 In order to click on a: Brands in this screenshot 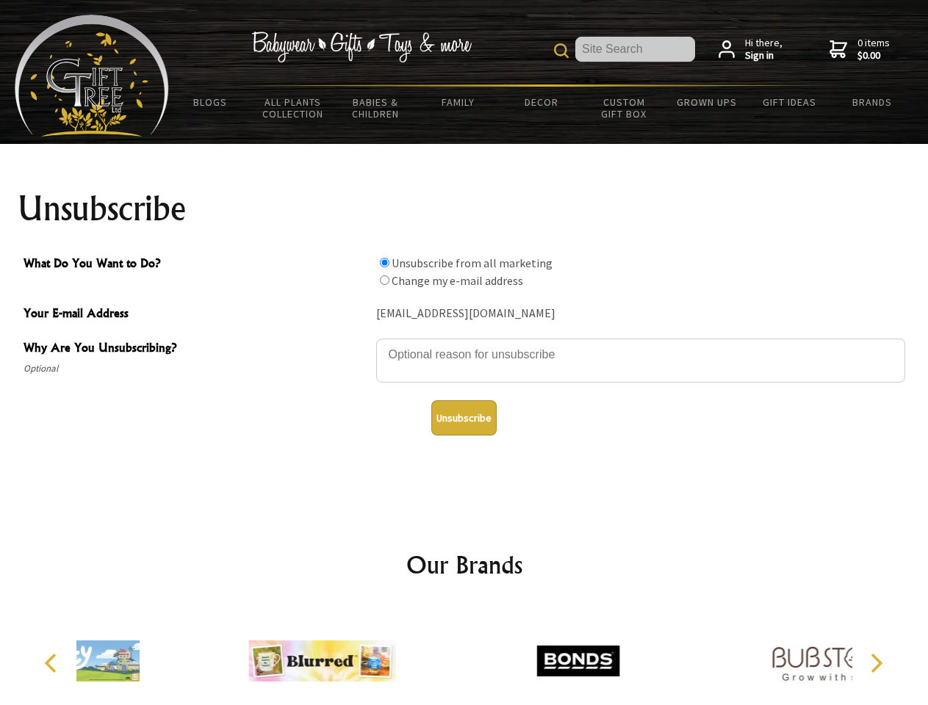, I will do `click(872, 102)`.